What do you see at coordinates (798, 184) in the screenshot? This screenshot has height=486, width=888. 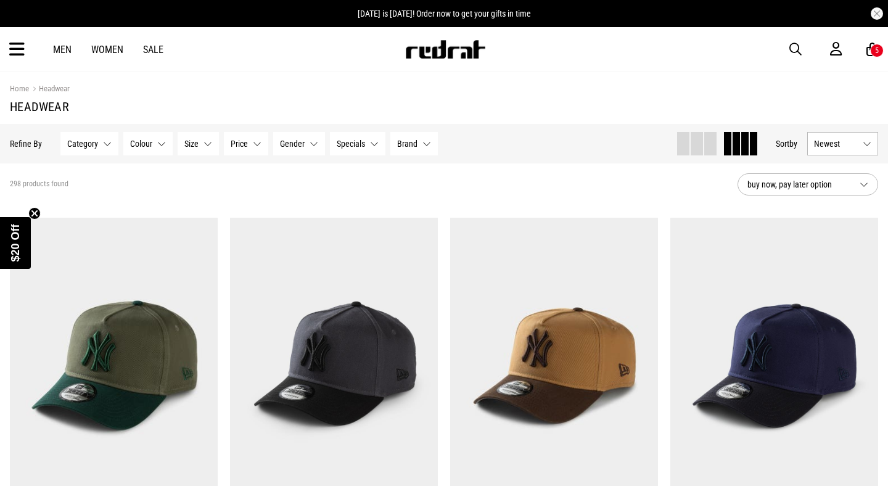 I see `span: buy now, pay later option` at bounding box center [798, 184].